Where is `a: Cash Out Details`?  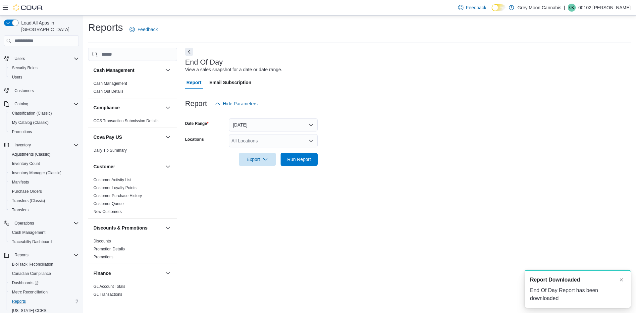 a: Cash Out Details is located at coordinates (108, 91).